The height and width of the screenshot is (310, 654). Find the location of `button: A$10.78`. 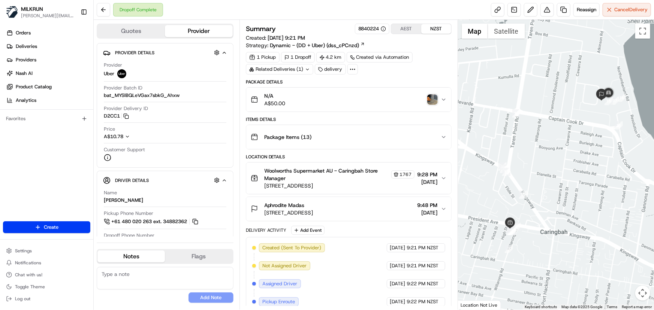

button: A$10.78 is located at coordinates (137, 137).